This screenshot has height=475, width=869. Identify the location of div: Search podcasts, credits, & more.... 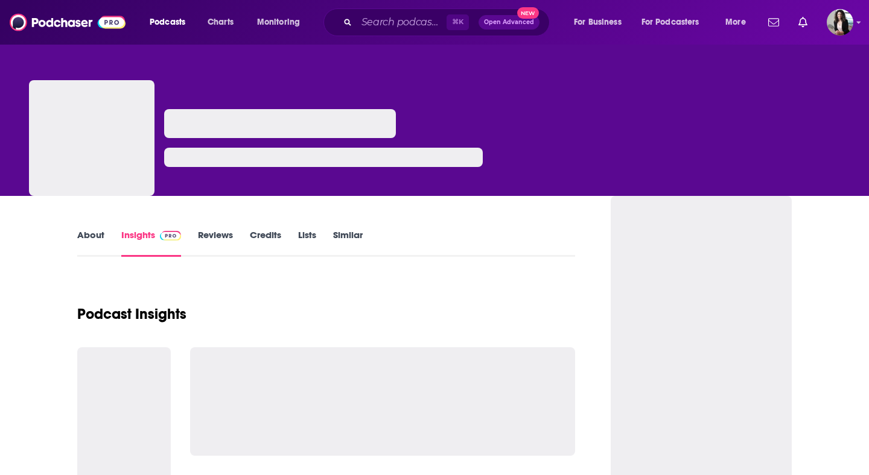
(448, 22).